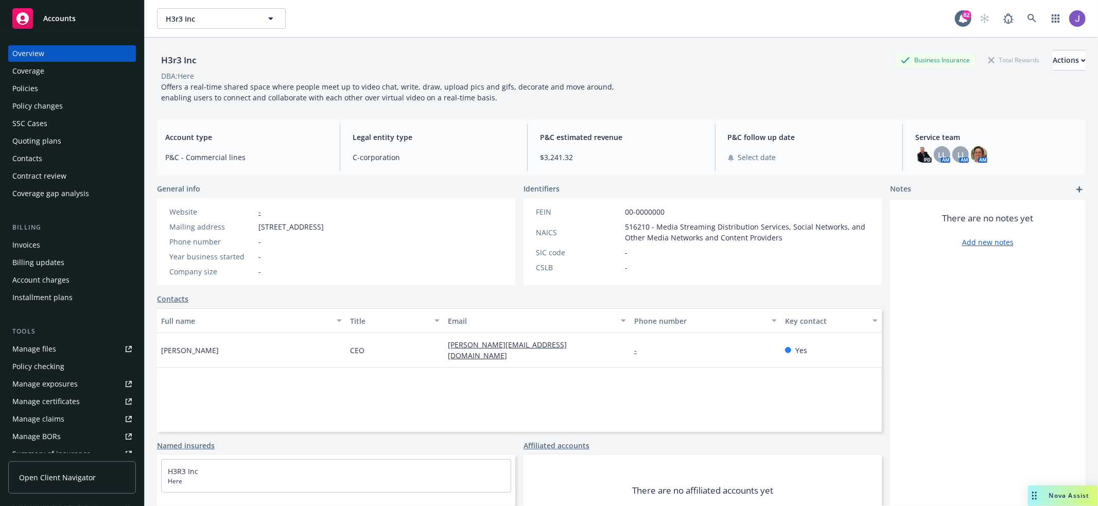 The image size is (1098, 506). I want to click on div: 82, so click(966, 15).